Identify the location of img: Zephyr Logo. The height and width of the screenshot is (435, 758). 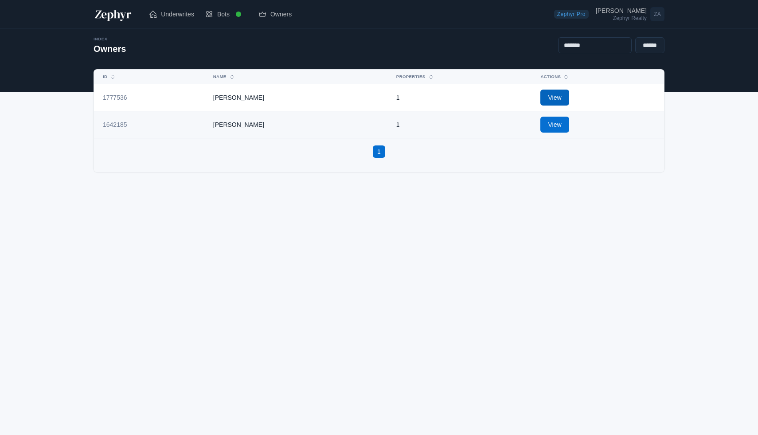
(113, 14).